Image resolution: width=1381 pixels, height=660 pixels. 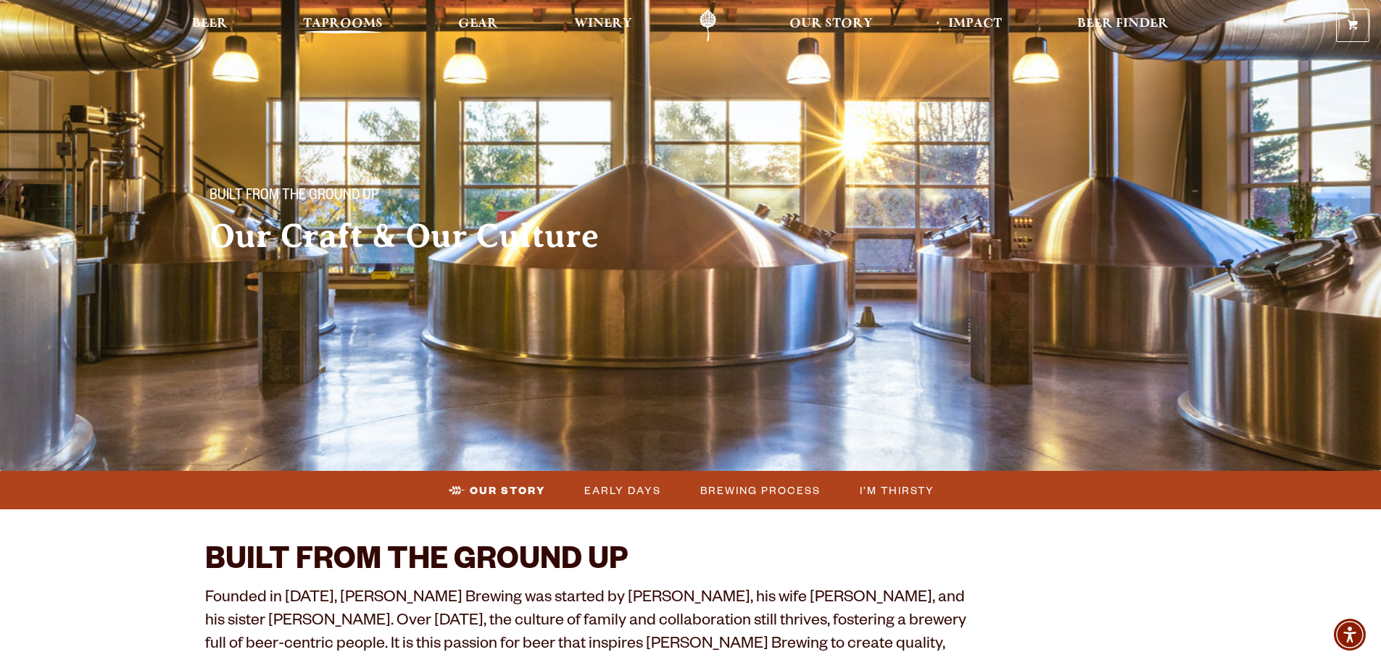 What do you see at coordinates (1350, 635) in the screenshot?
I see `div: Accessibility Menu` at bounding box center [1350, 635].